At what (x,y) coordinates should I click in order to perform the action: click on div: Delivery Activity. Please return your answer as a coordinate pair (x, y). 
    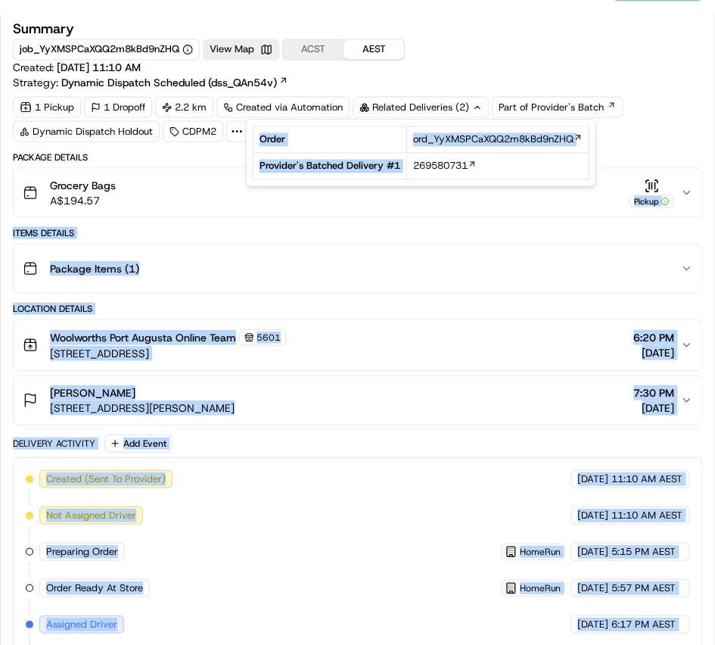
    Looking at the image, I should click on (54, 443).